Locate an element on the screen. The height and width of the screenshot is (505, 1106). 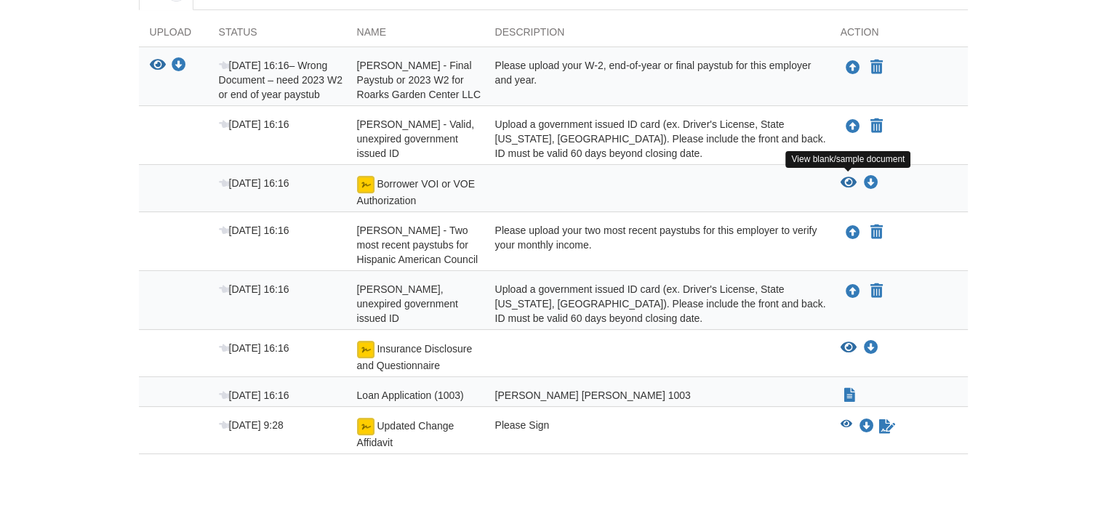
span: Borrower VOI or VOE Authorization is located at coordinates (416, 192).